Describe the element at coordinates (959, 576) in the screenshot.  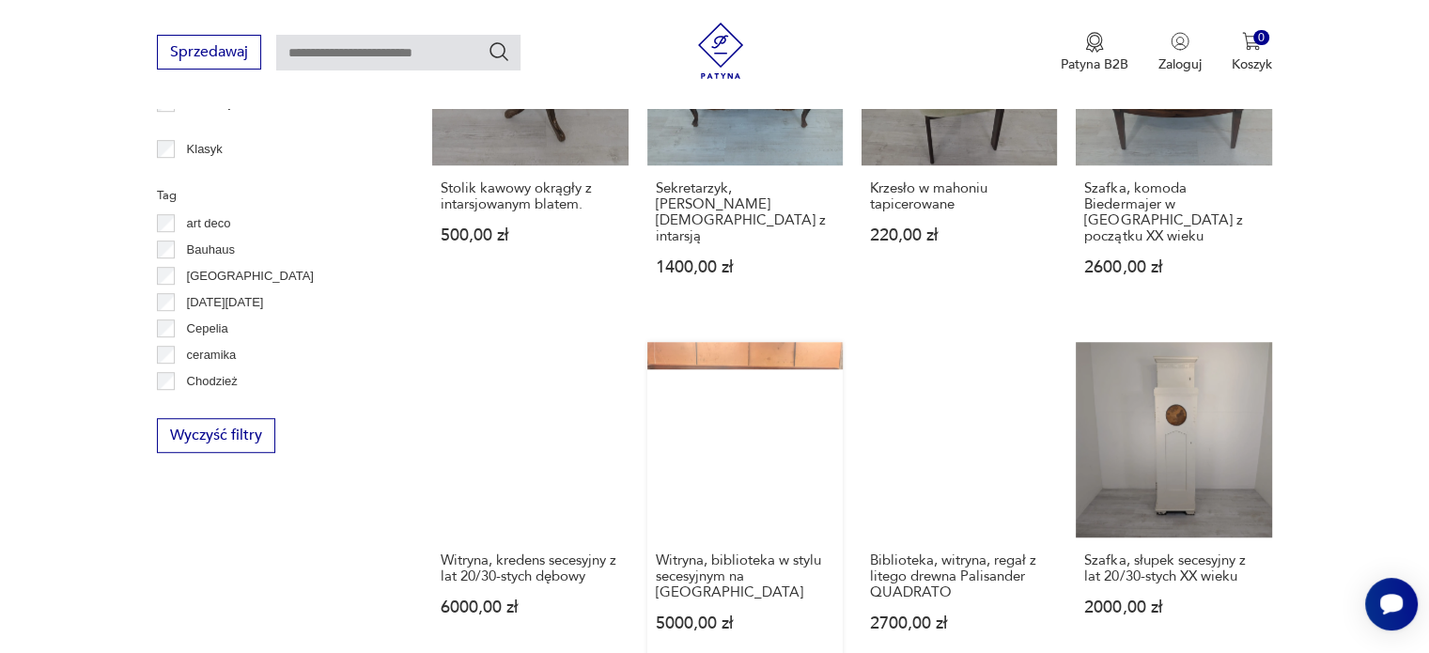
I see `h3: Biblioteka, witryna, regał z litego drewna Palisander QUADRATO` at that location.